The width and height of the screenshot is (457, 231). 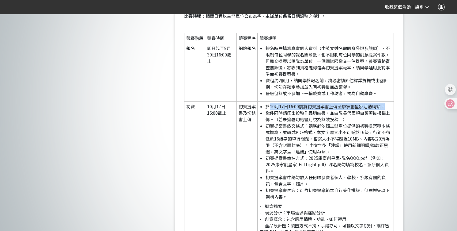 I want to click on td: 報名, so click(x=195, y=72).